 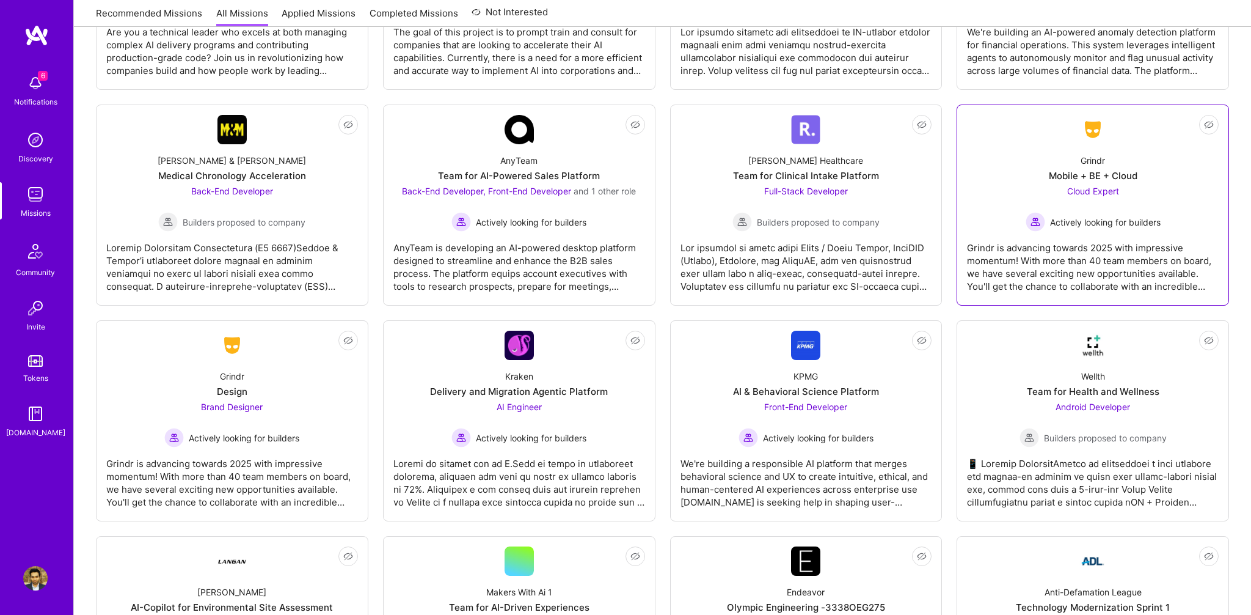 What do you see at coordinates (605, 191) in the screenshot?
I see `span: and 1 other role` at bounding box center [605, 191].